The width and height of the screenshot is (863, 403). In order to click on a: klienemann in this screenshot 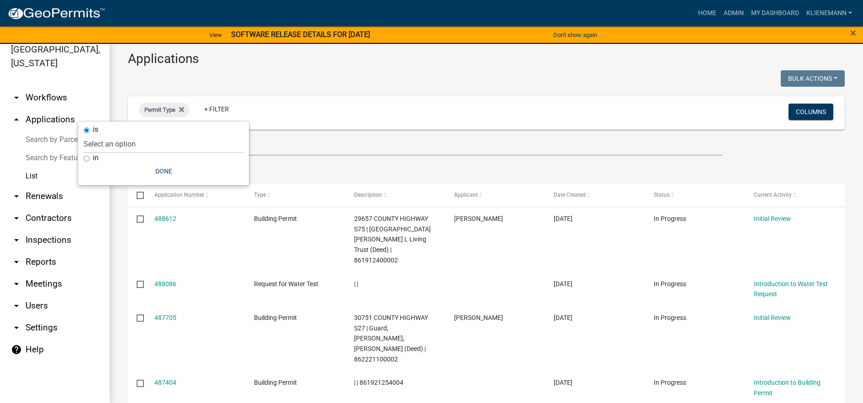, I will do `click(829, 13)`.